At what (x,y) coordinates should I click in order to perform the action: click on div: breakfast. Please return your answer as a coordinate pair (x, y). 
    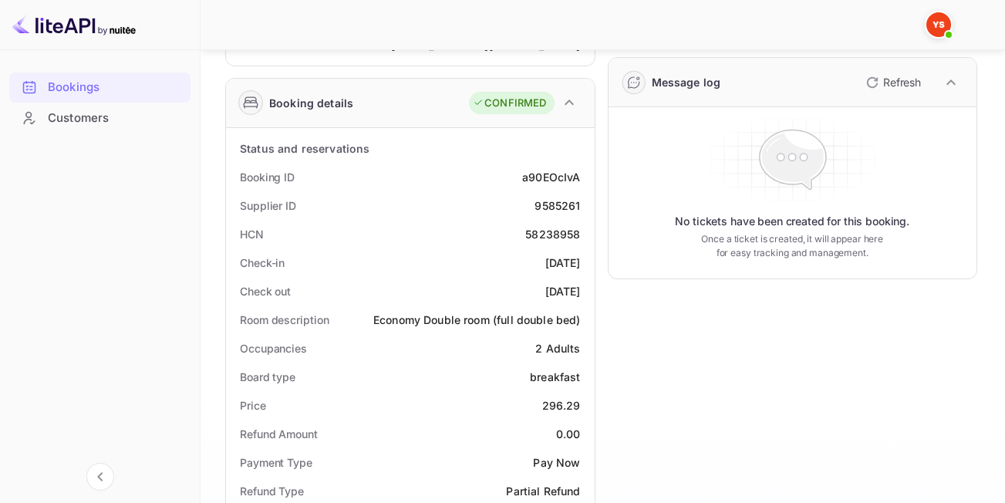
    Looking at the image, I should click on (554, 376).